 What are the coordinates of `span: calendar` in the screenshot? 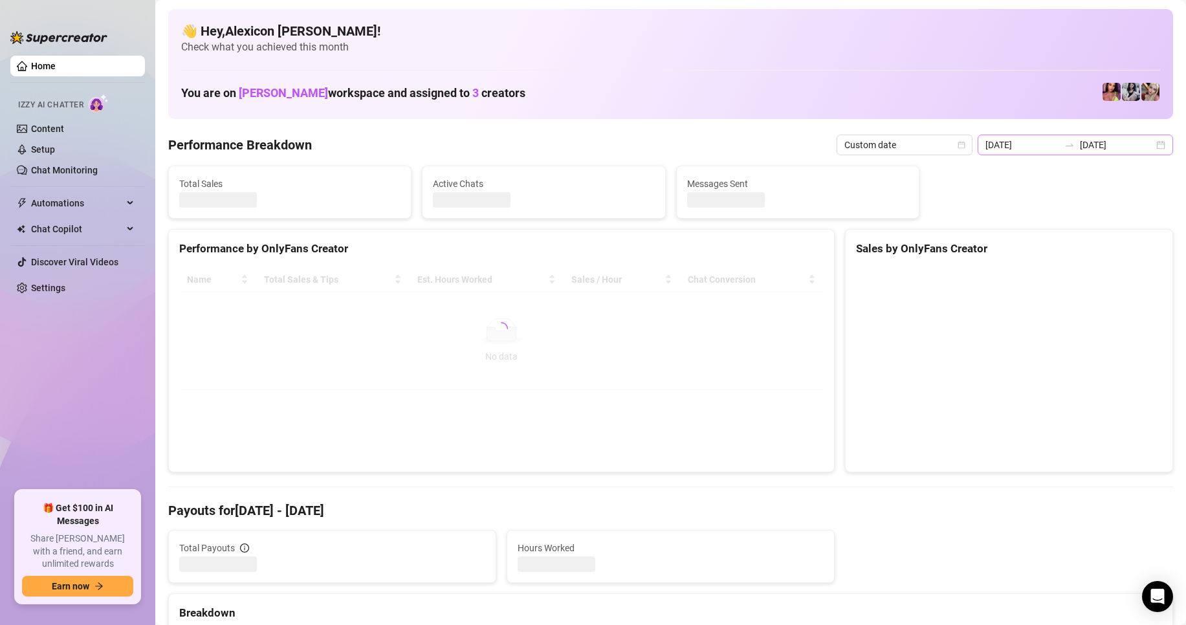 It's located at (962, 145).